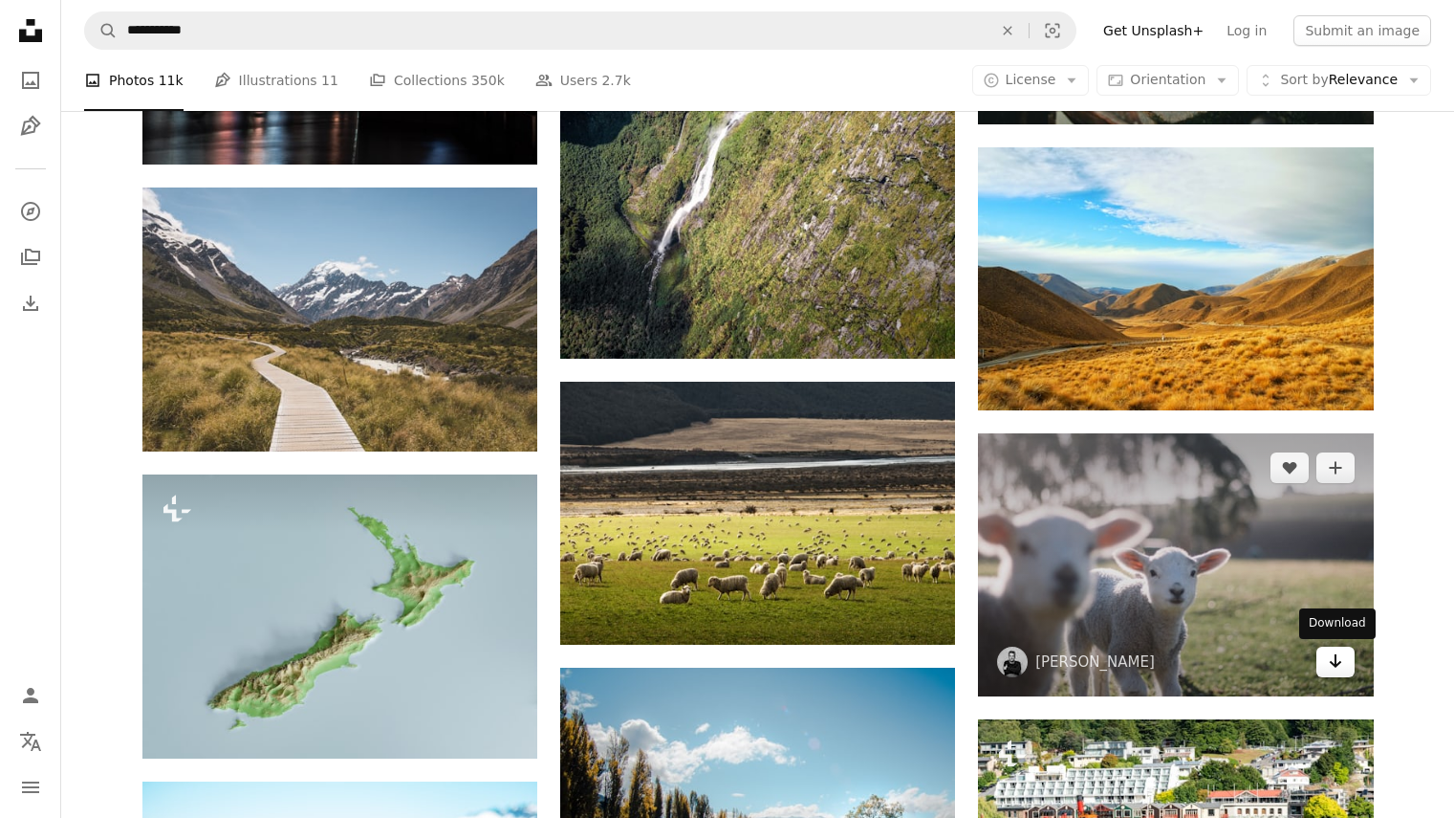  Describe the element at coordinates (31, 80) in the screenshot. I see `a: Photos` at that location.